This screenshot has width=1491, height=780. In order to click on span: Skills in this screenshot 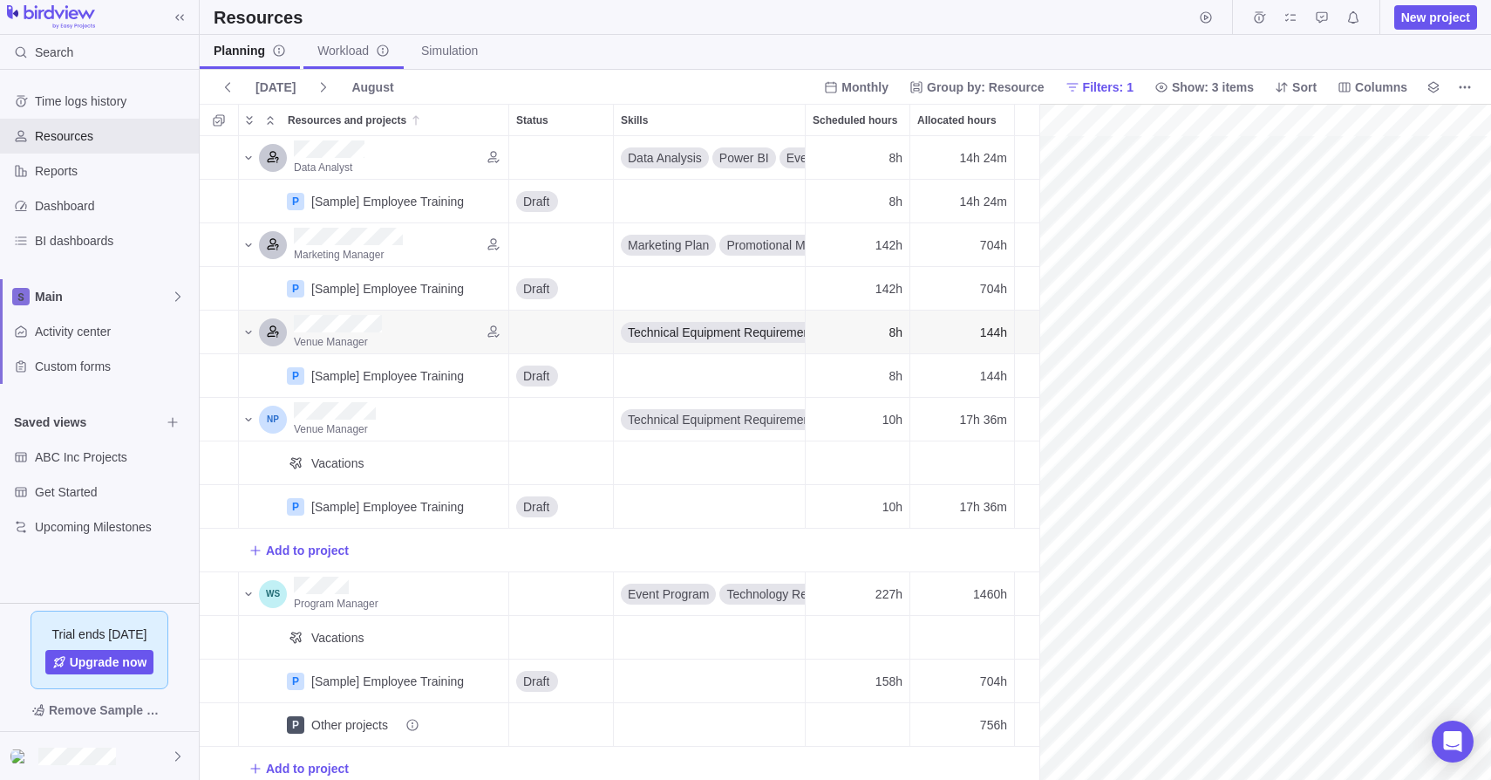, I will do `click(634, 120)`.